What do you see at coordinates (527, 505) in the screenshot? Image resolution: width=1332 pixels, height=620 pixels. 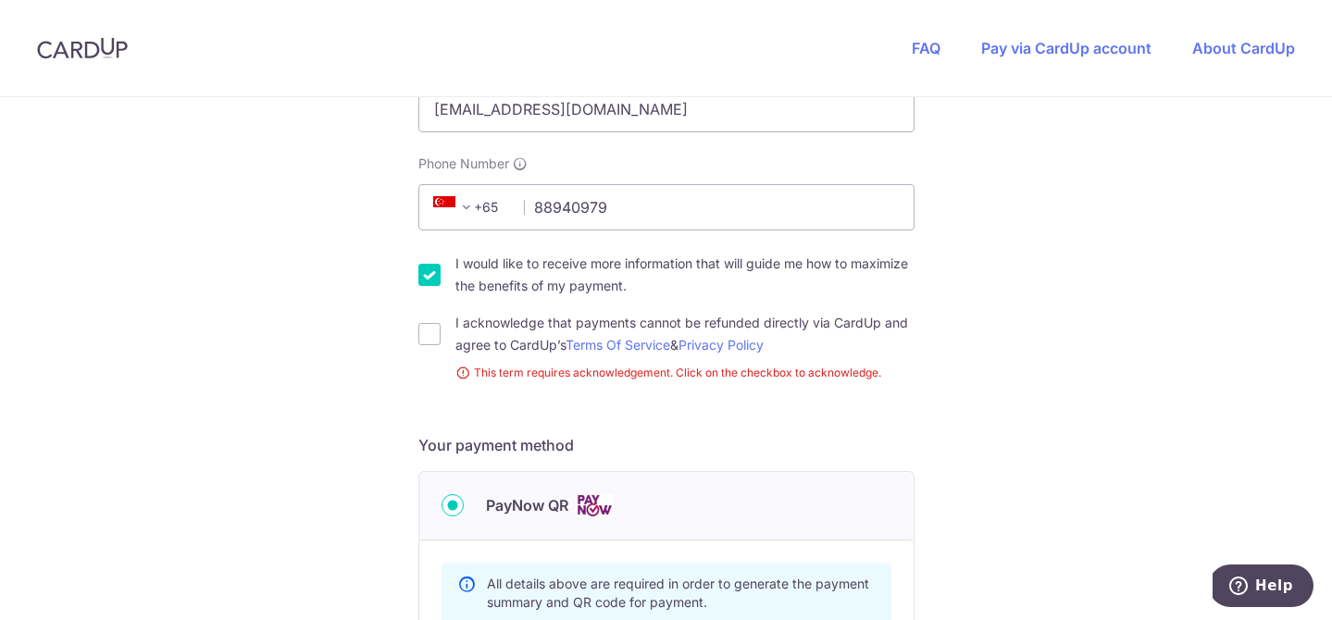 I see `span: PayNow QR` at bounding box center [527, 505].